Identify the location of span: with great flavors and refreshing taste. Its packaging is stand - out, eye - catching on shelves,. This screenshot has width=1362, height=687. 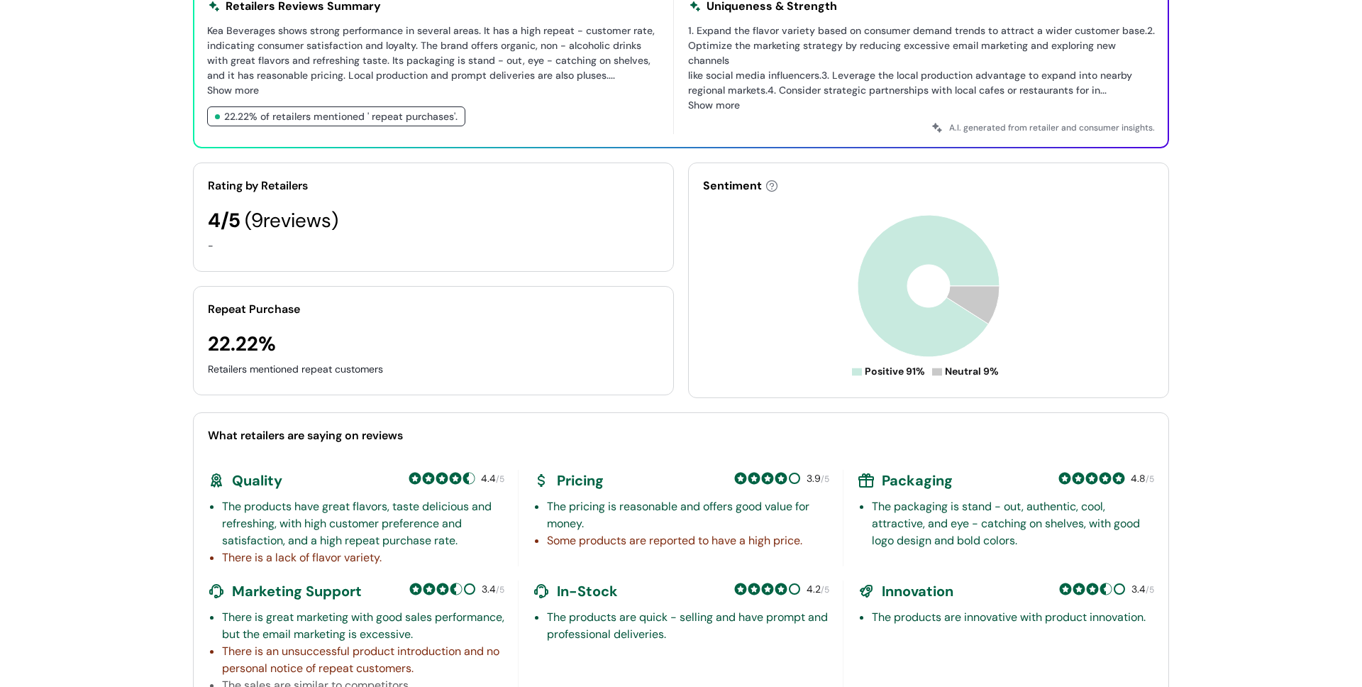
(428, 60).